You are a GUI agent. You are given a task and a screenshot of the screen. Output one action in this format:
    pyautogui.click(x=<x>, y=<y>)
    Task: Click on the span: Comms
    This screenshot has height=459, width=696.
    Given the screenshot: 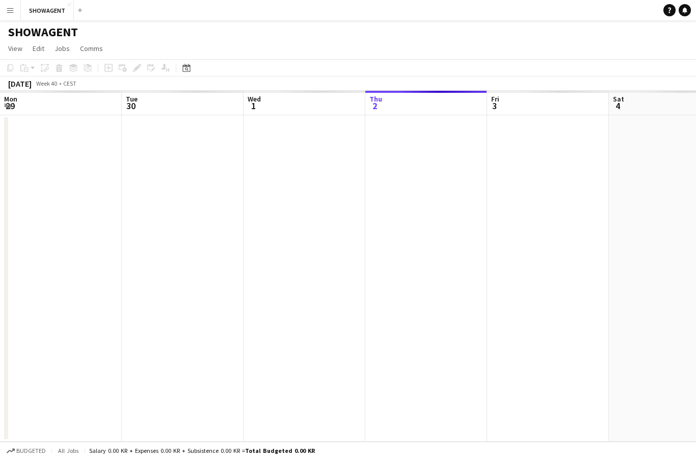 What is the action you would take?
    pyautogui.click(x=91, y=48)
    